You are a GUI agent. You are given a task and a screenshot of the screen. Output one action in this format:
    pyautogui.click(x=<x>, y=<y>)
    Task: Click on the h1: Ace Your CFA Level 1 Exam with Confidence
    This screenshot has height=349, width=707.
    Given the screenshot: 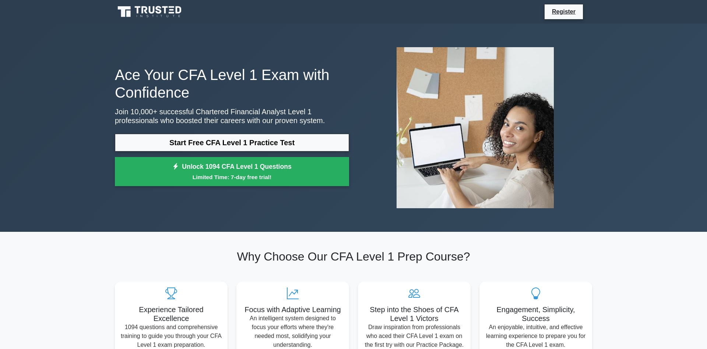 What is the action you would take?
    pyautogui.click(x=232, y=84)
    